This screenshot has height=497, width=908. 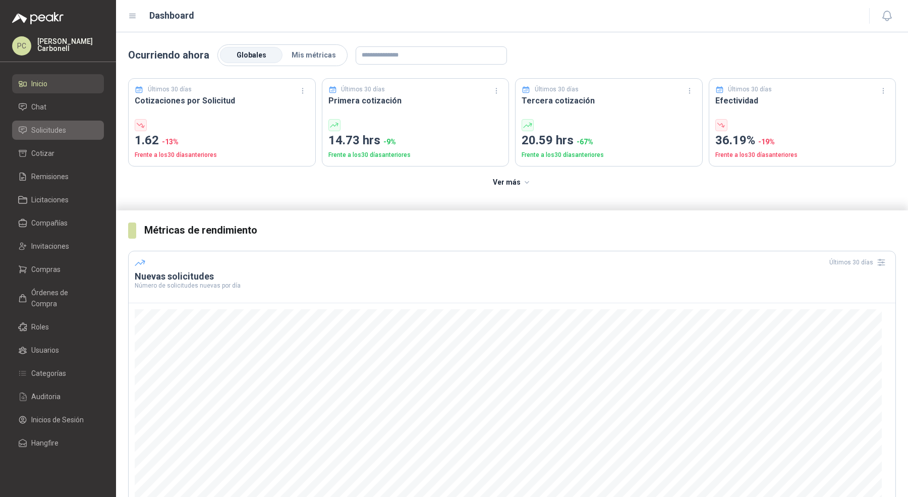 What do you see at coordinates (40, 327) in the screenshot?
I see `span: Roles` at bounding box center [40, 327].